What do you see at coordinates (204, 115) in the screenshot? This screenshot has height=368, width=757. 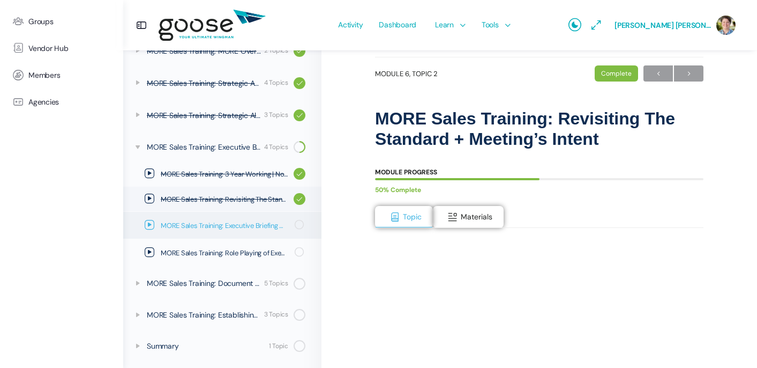 I see `div: MORE Sales Training: Strategic Alignment Plan` at bounding box center [204, 115].